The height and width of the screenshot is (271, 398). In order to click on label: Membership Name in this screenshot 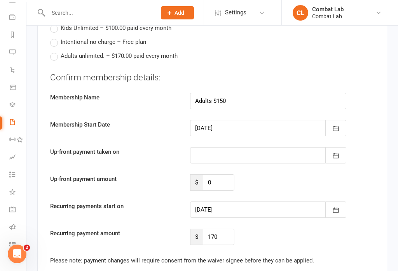, I will do `click(114, 98)`.